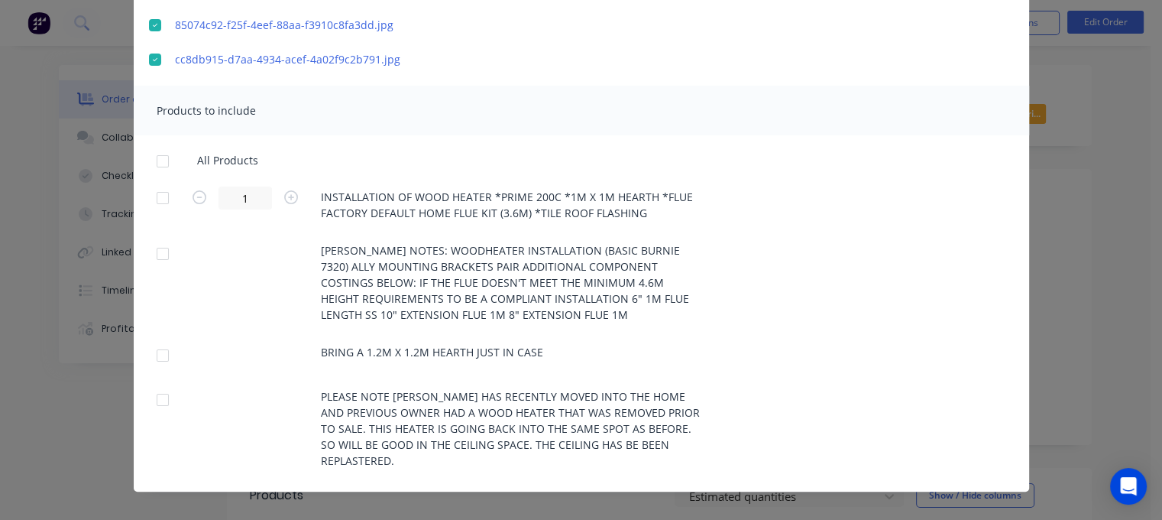 The width and height of the screenshot is (1162, 520). I want to click on span: All Products, so click(232, 160).